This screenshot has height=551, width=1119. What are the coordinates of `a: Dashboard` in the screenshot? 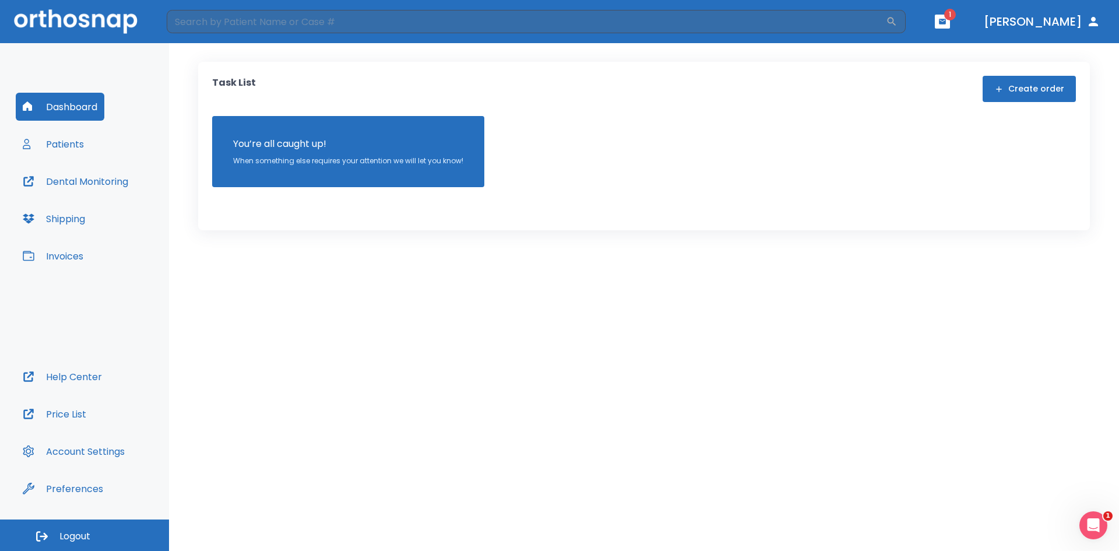 It's located at (60, 107).